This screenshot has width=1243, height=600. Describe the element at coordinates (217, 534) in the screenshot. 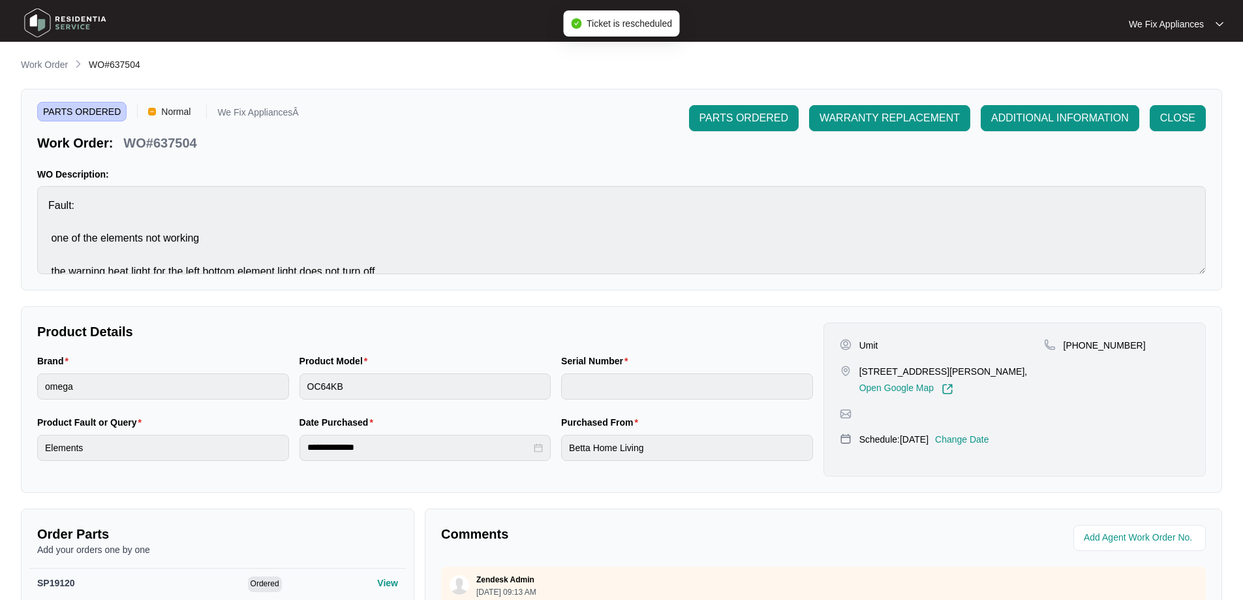

I see `p: Order Parts` at that location.